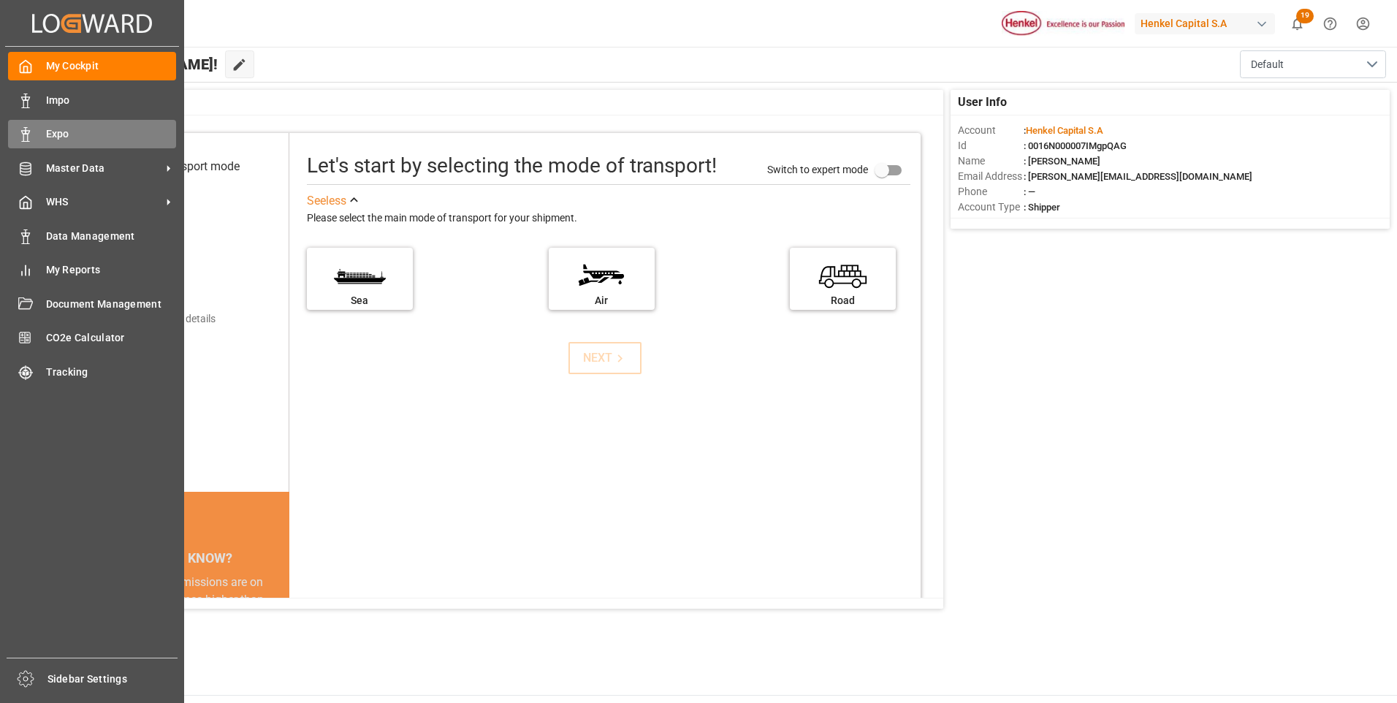  I want to click on span: User Info, so click(982, 102).